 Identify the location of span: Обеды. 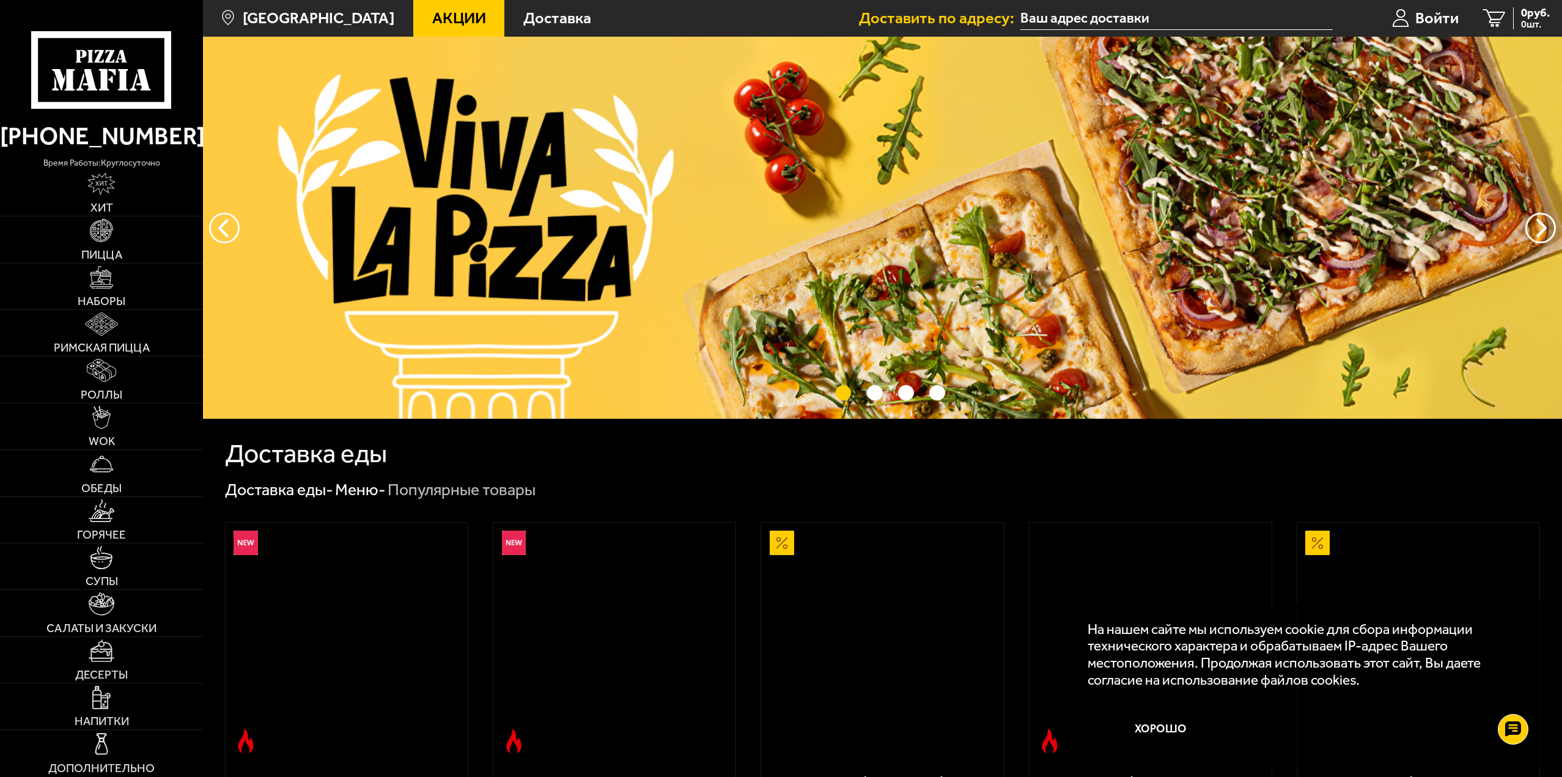
(101, 488).